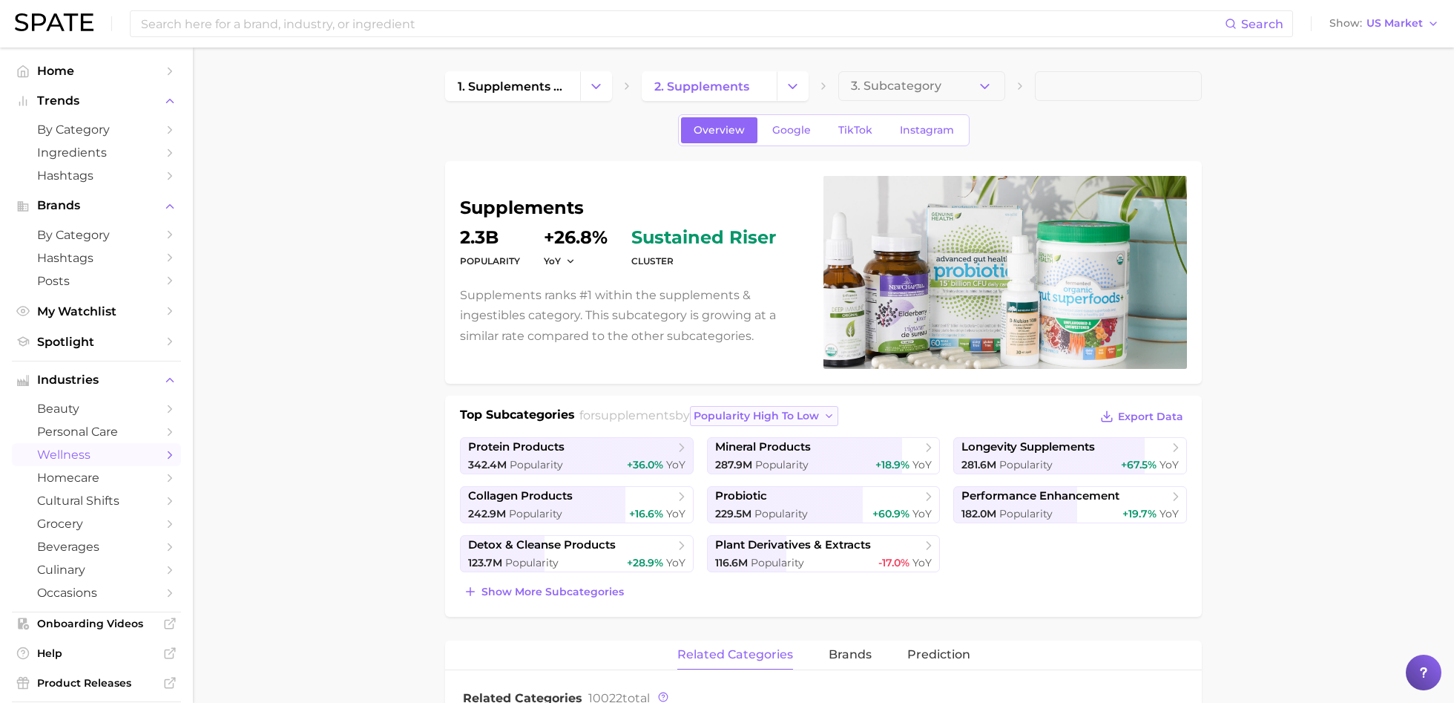 This screenshot has height=703, width=1454. I want to click on a: 1. supplements & ingestibles, so click(513, 86).